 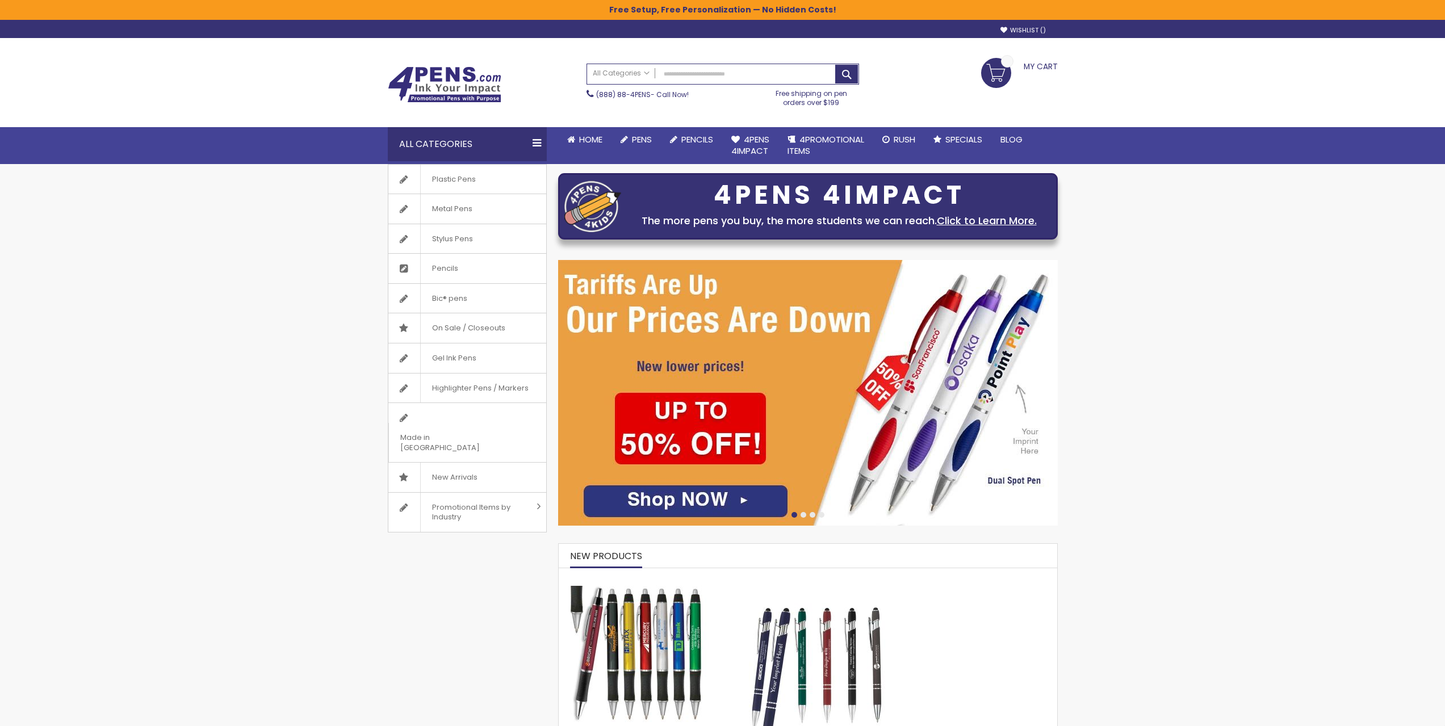 What do you see at coordinates (987, 220) in the screenshot?
I see `a: Click to Learn More.` at bounding box center [987, 220].